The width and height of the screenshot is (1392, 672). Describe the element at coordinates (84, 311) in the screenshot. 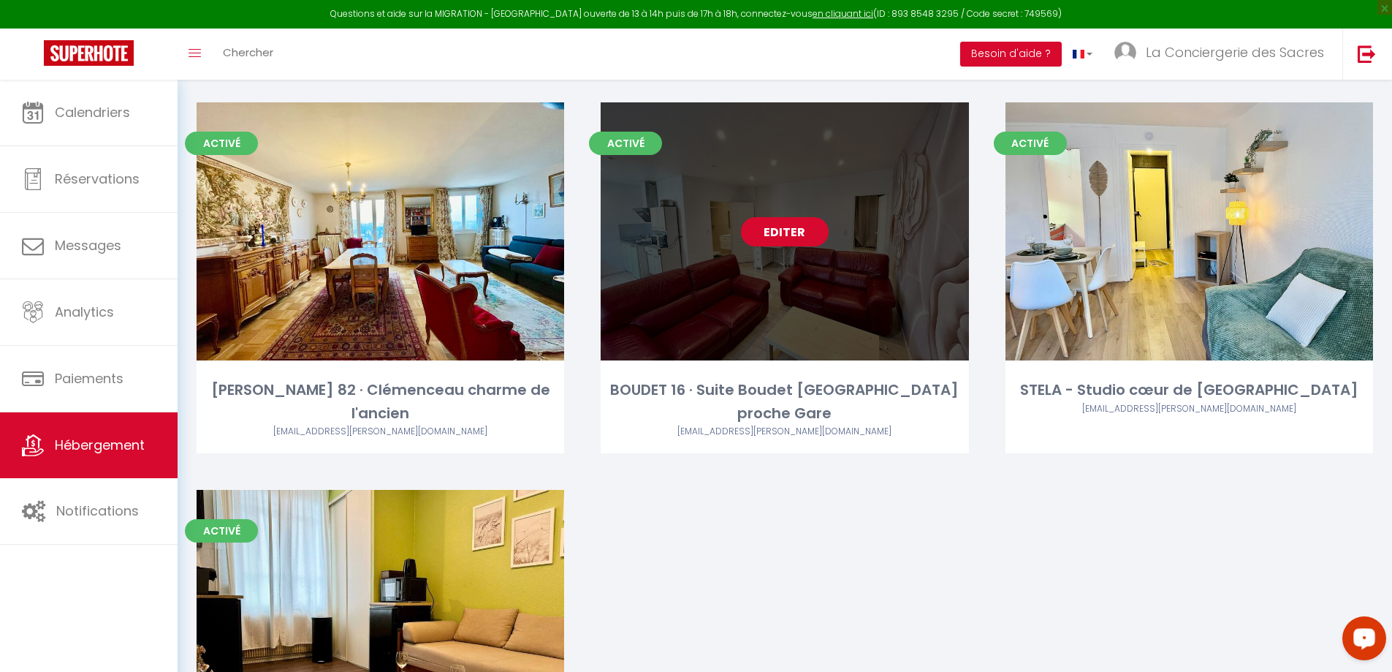

I see `span: Analytics` at that location.